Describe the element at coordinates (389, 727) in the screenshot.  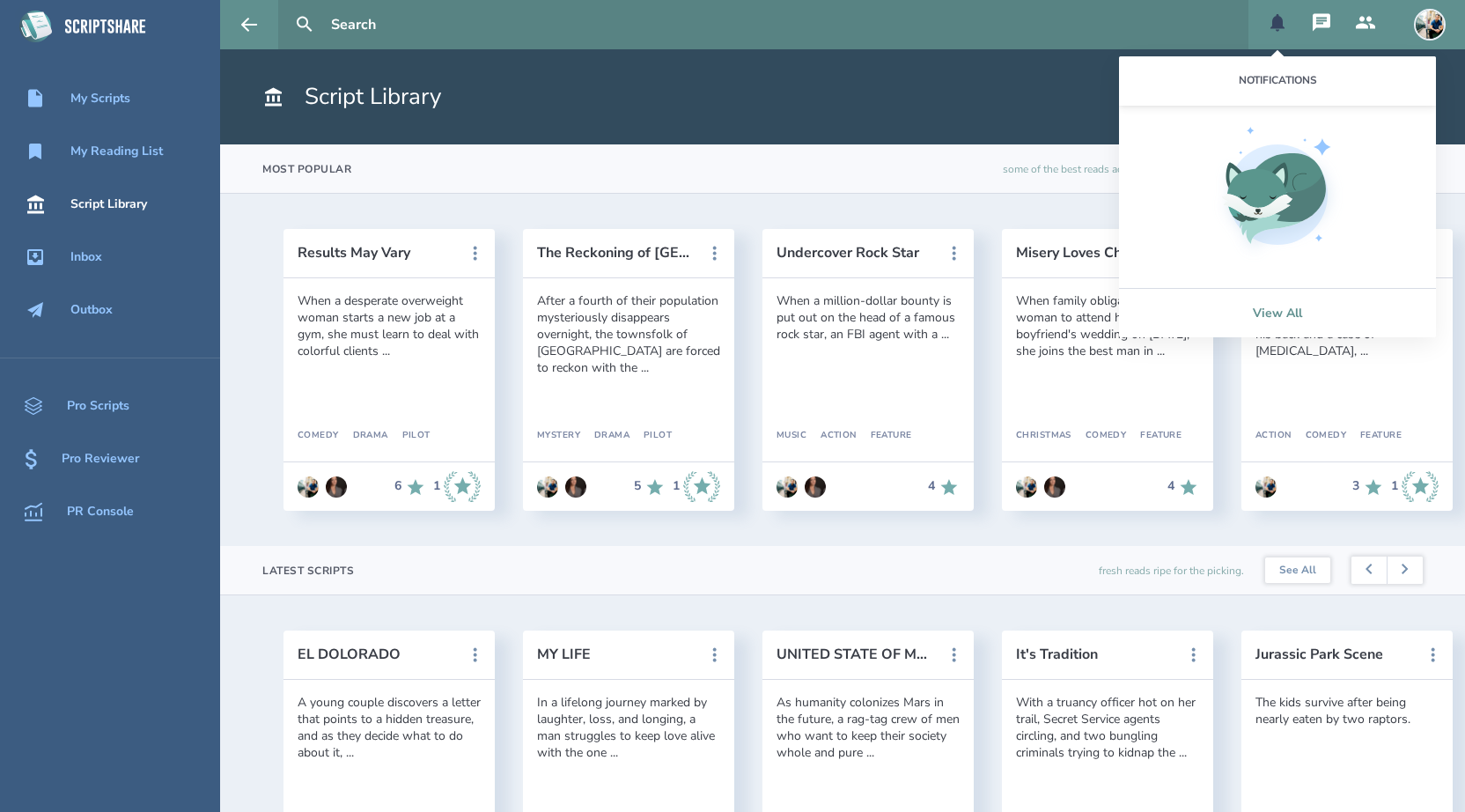
I see `div: A young couple discovers a letter that points to a hidden treasure, and as they decide what to do...` at that location.